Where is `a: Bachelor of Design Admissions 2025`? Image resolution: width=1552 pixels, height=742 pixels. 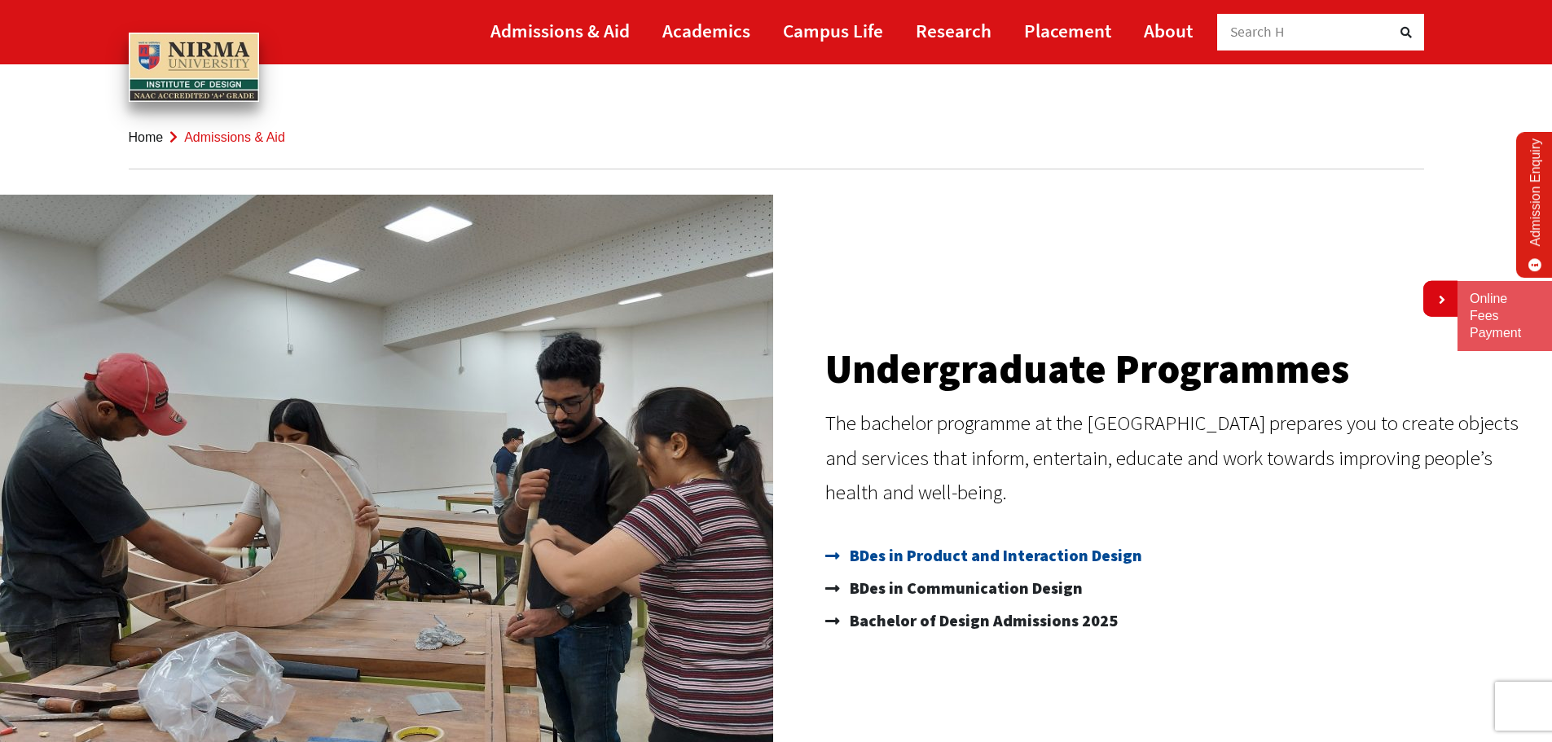 a: Bachelor of Design Admissions 2025 is located at coordinates (1181, 621).